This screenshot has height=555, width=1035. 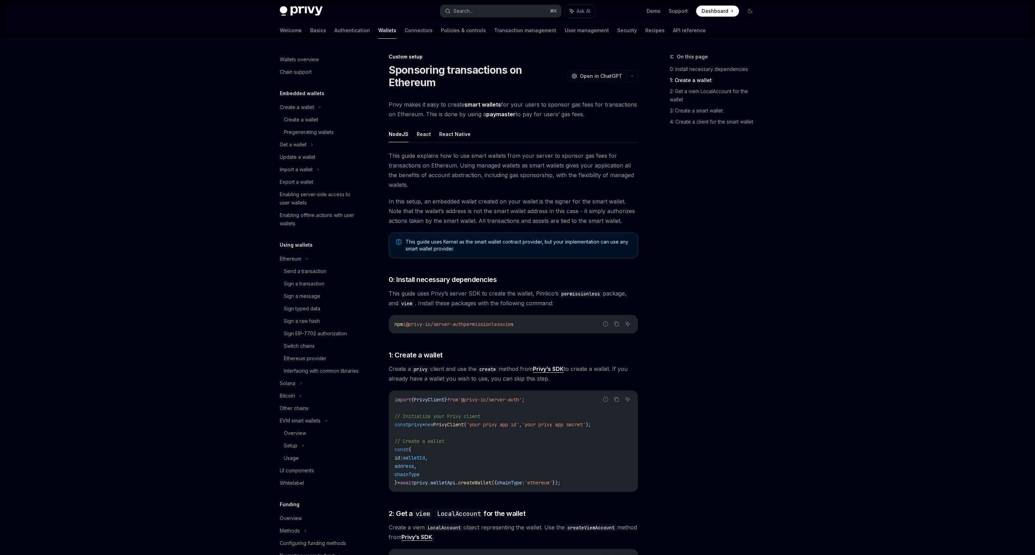 What do you see at coordinates (387, 30) in the screenshot?
I see `a: Wallets` at bounding box center [387, 30].